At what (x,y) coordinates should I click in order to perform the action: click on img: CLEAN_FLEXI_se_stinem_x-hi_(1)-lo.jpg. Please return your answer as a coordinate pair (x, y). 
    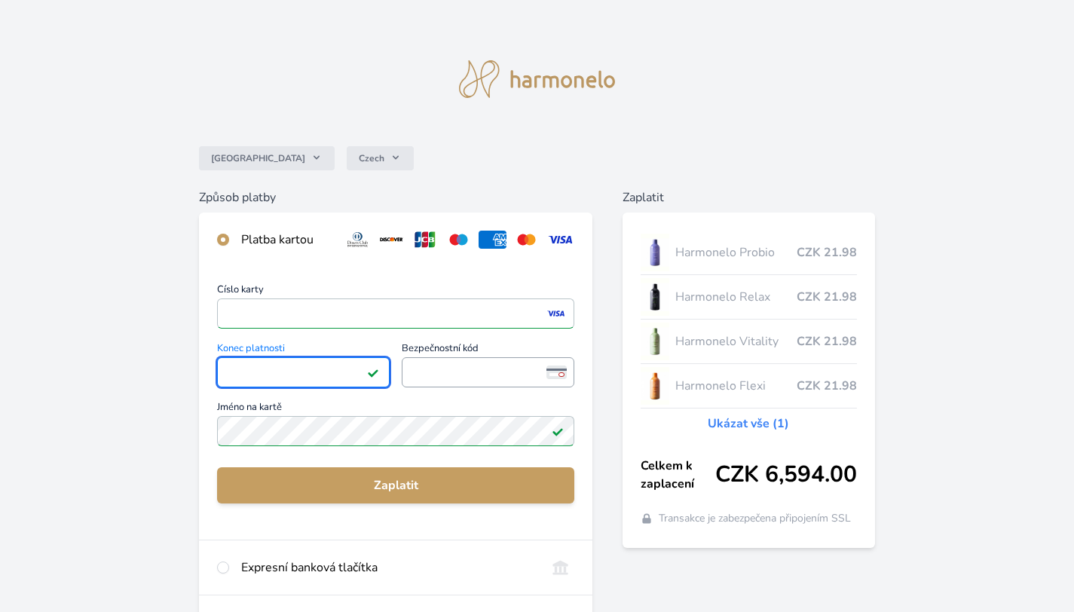
    Looking at the image, I should click on (655, 386).